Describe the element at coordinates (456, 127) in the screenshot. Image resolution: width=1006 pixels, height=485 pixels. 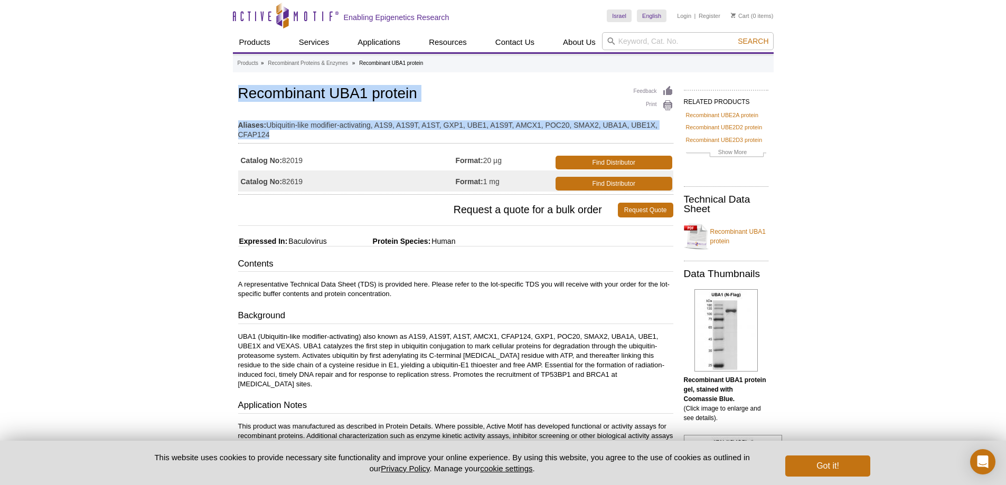
I see `td: Ubiquitin-like modifier-activating, A1S9, A1S9T, A1ST, GXP1, UBE1, A1S9T, AMCX1, POC20, SMAX2, UB...` at that location.